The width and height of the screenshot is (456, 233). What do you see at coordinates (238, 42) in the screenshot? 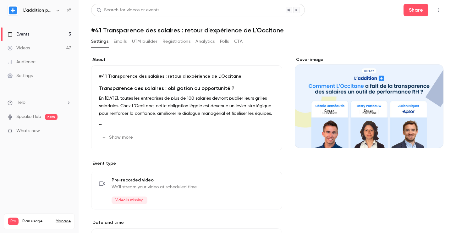
I see `button: CTA` at bounding box center [238, 42].